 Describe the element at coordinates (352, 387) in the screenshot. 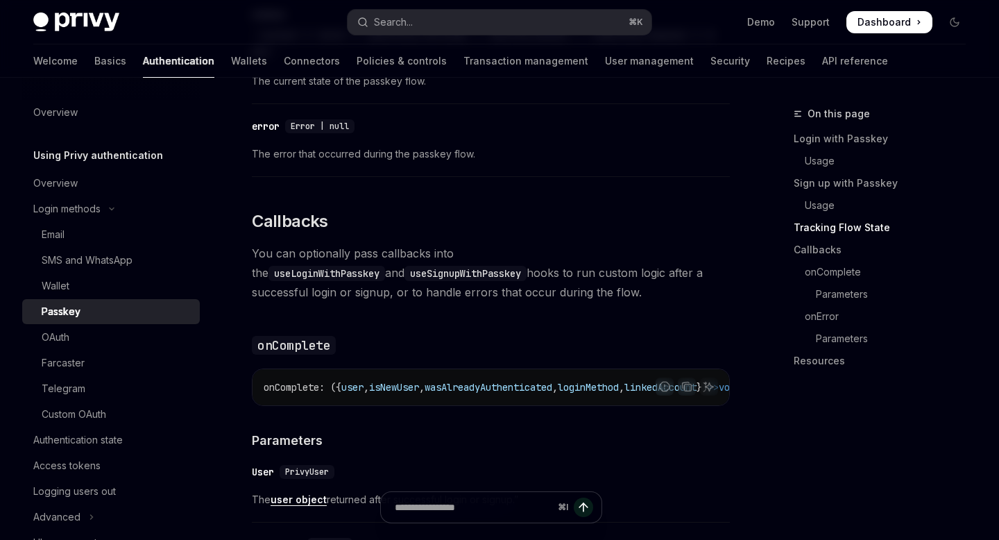

I see `span: user` at that location.